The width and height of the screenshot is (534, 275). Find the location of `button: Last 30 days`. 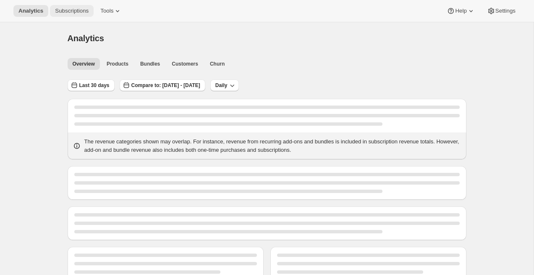

button: Last 30 days is located at coordinates (91, 85).